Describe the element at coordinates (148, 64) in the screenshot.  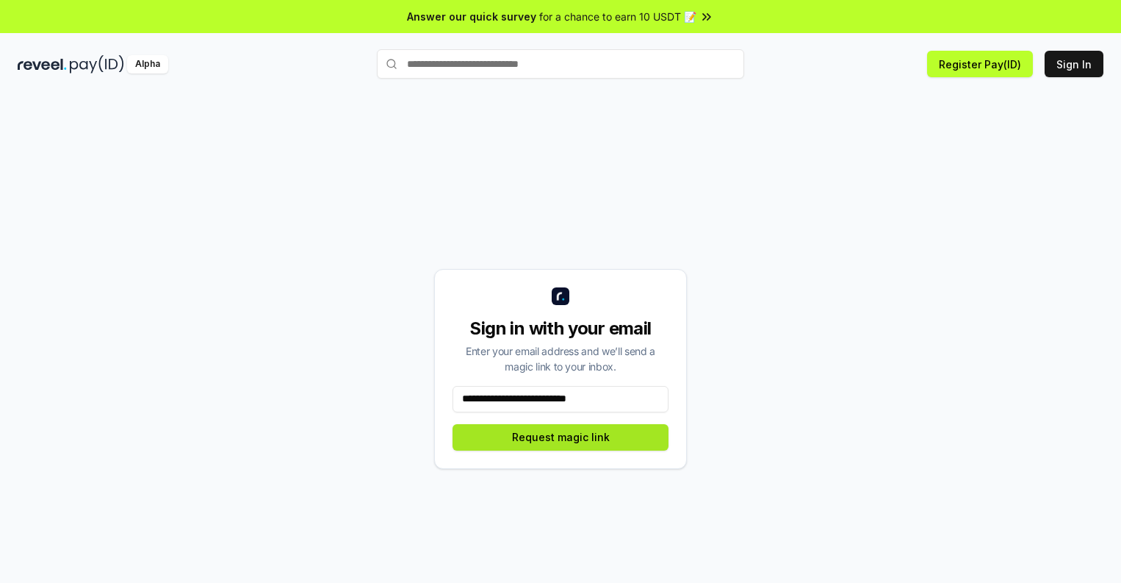
I see `div: Alpha` at that location.